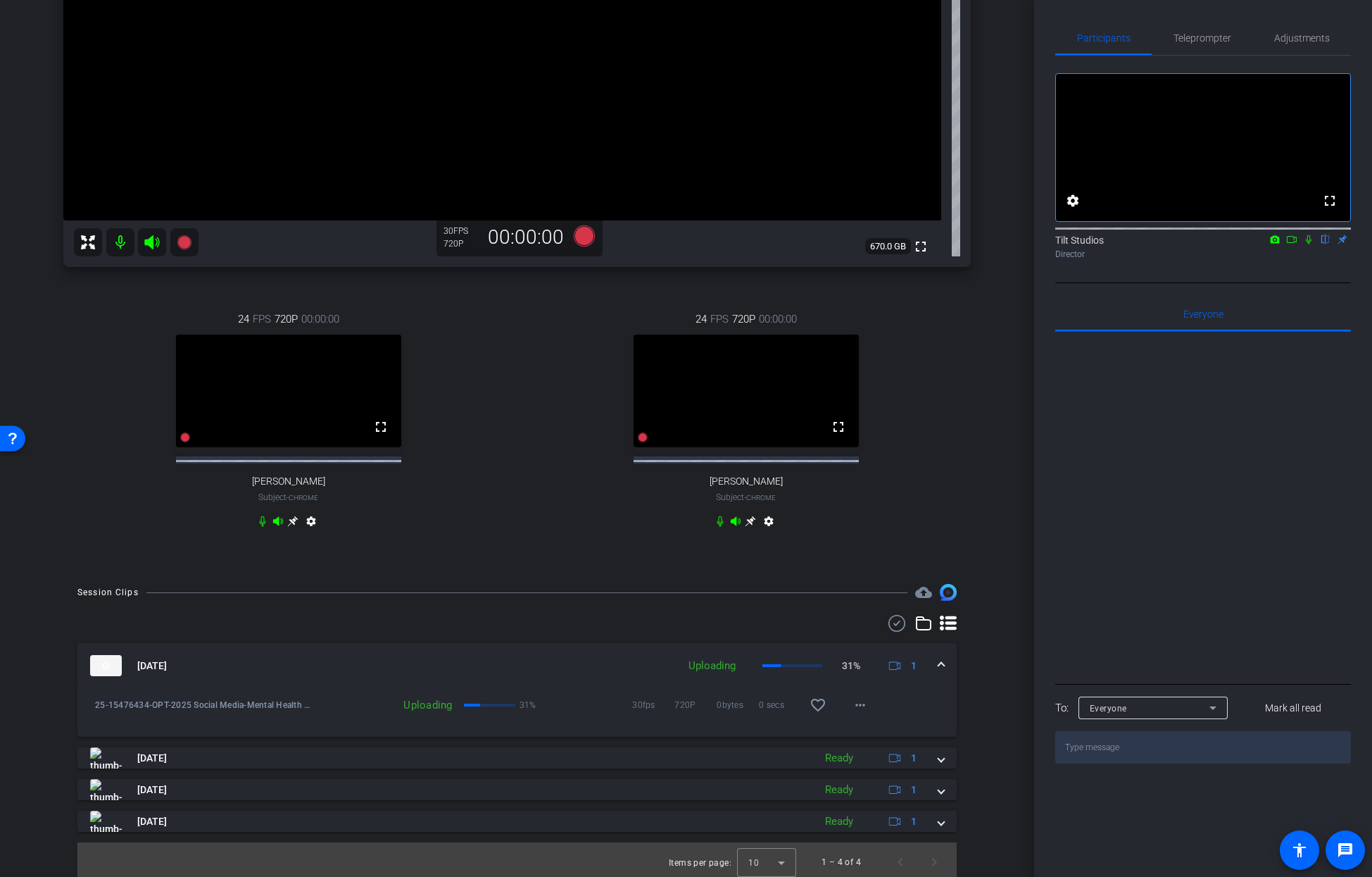 Image resolution: width=1372 pixels, height=877 pixels. Describe the element at coordinates (888, 246) in the screenshot. I see `span: 670.0 GB` at that location.